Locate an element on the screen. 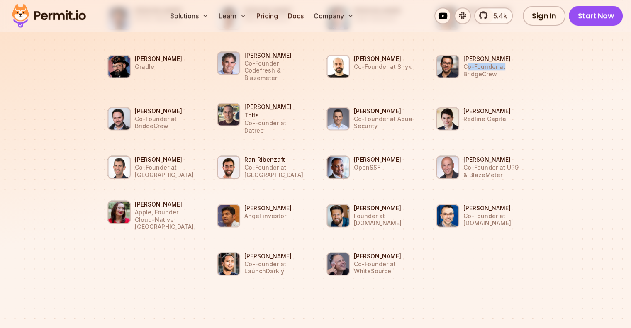 The height and width of the screenshot is (328, 631). p: Redline Capital is located at coordinates (487, 119).